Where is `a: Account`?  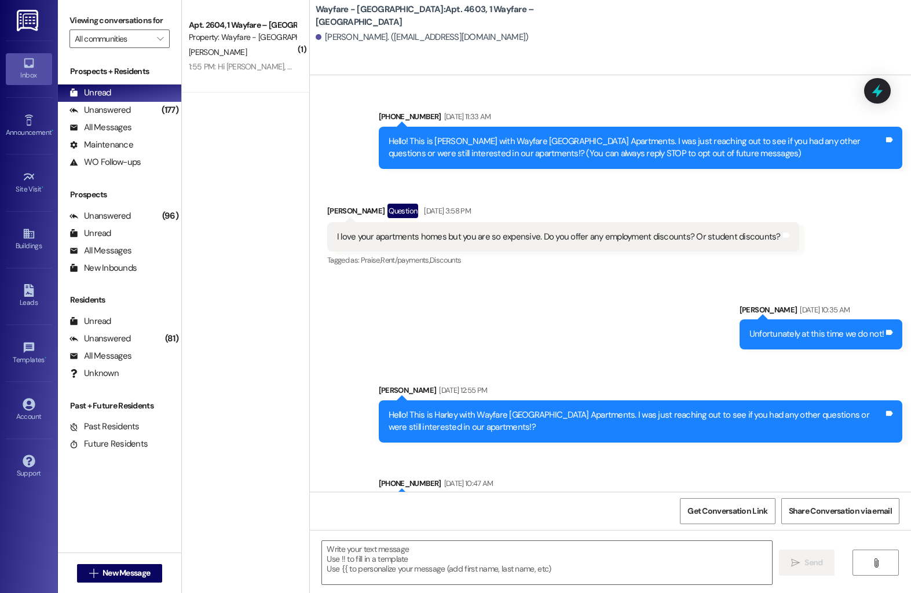 a: Account is located at coordinates (29, 411).